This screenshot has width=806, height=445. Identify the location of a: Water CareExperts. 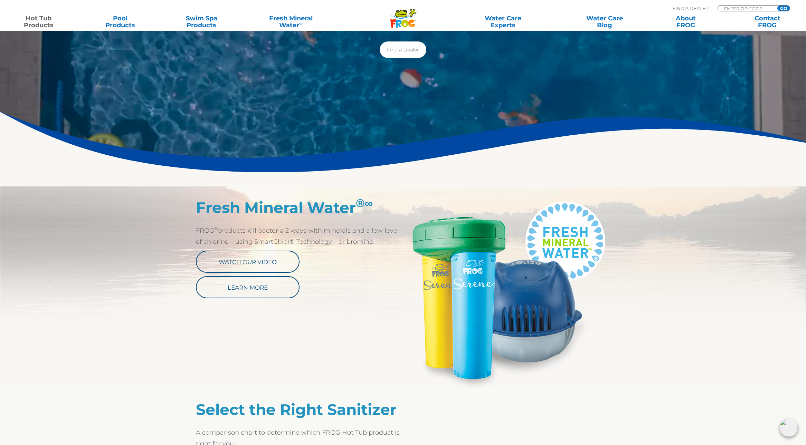
(503, 22).